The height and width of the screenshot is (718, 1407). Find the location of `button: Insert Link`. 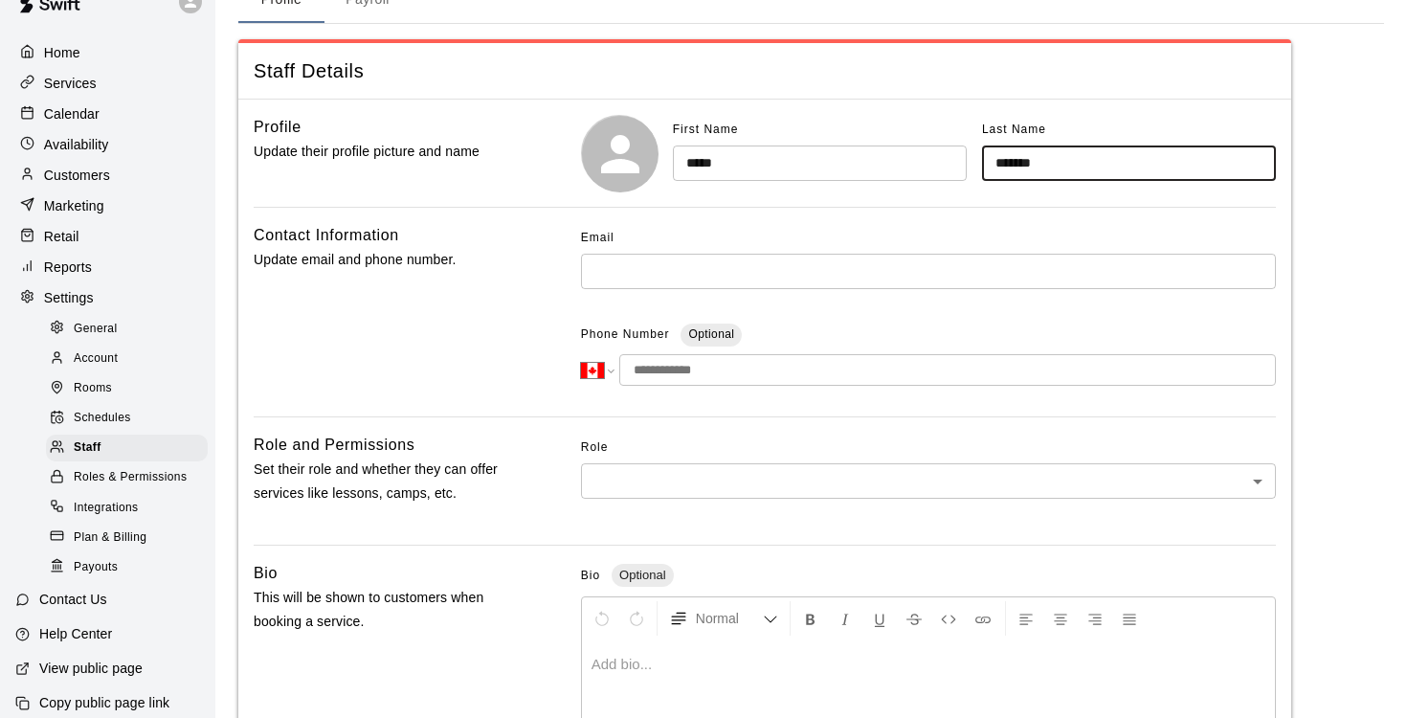

button: Insert Link is located at coordinates (983, 618).